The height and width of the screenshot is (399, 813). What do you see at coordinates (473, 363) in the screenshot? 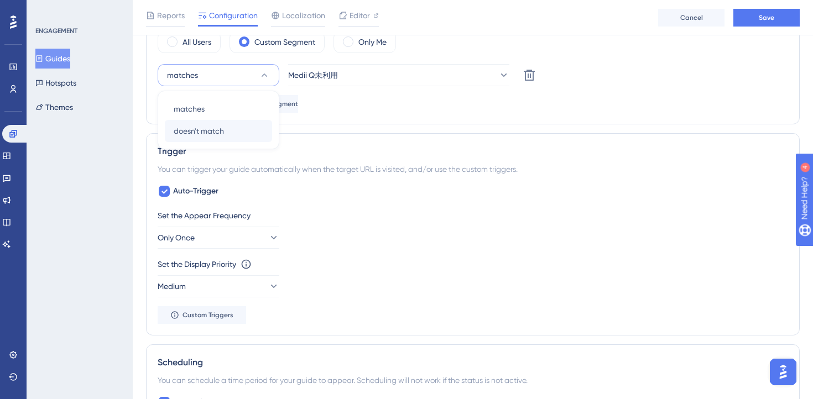
I see `div: Scheduling` at bounding box center [473, 363].